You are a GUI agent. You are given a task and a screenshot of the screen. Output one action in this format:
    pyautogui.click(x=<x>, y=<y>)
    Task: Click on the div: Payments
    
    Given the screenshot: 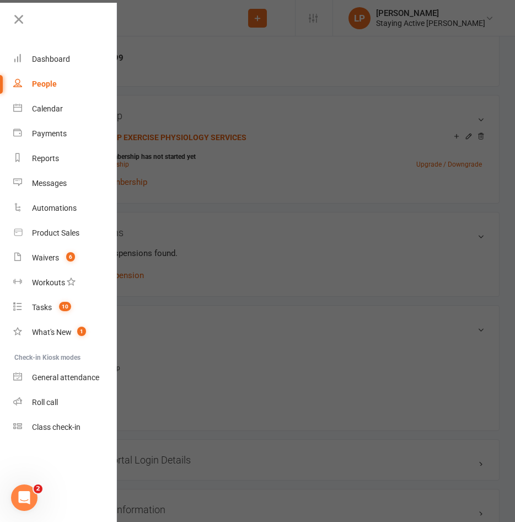 What is the action you would take?
    pyautogui.click(x=49, y=134)
    